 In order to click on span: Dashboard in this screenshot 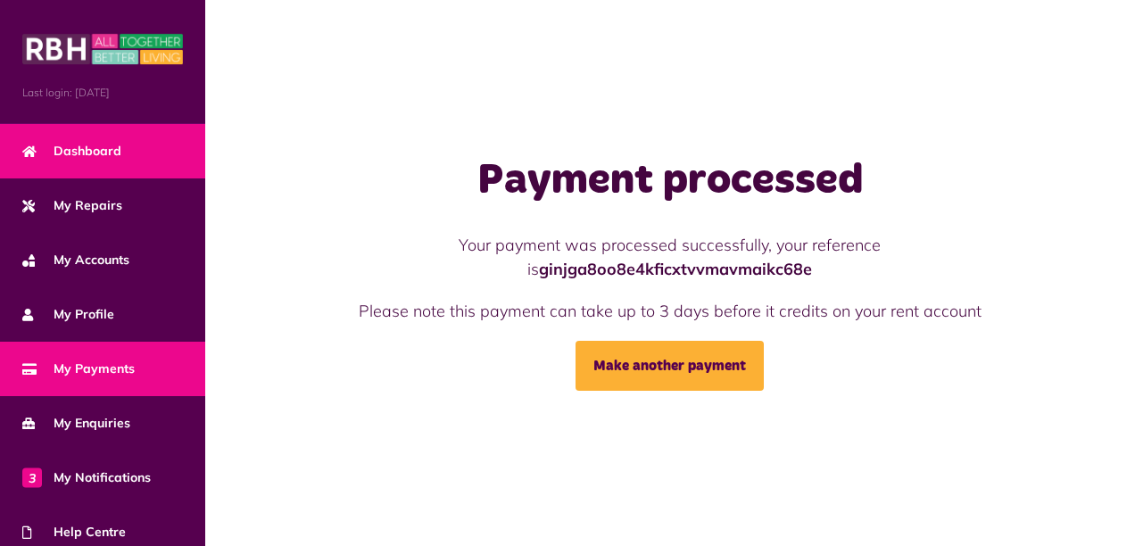, I will do `click(71, 151)`.